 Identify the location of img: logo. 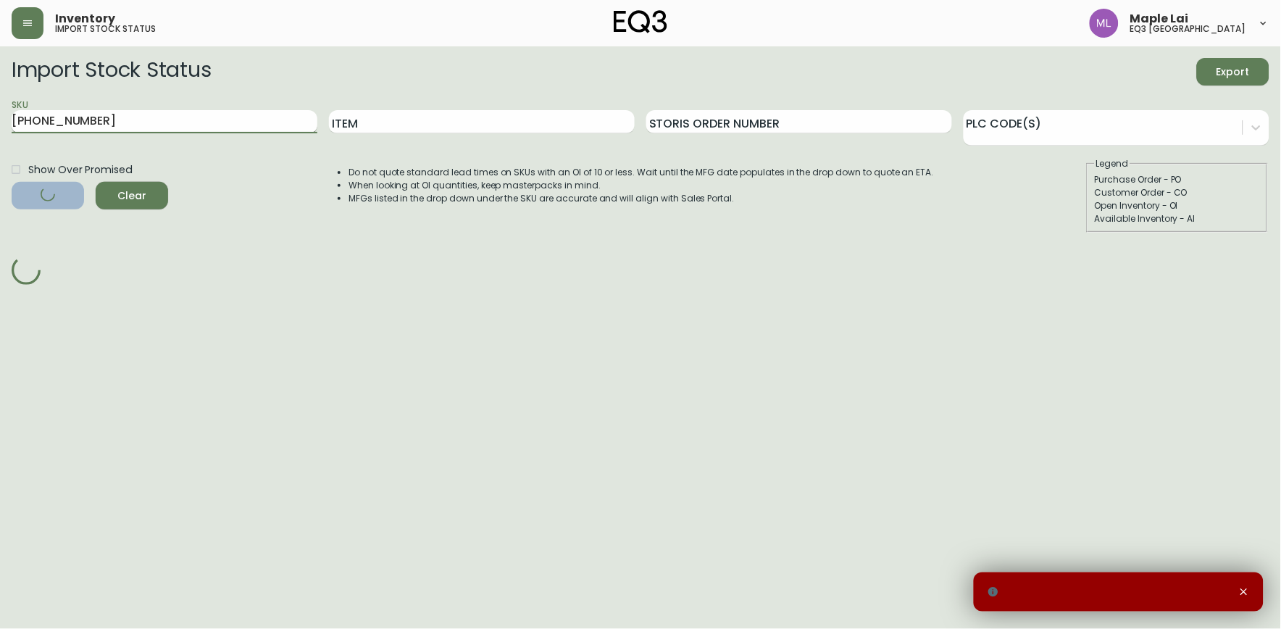
(641, 22).